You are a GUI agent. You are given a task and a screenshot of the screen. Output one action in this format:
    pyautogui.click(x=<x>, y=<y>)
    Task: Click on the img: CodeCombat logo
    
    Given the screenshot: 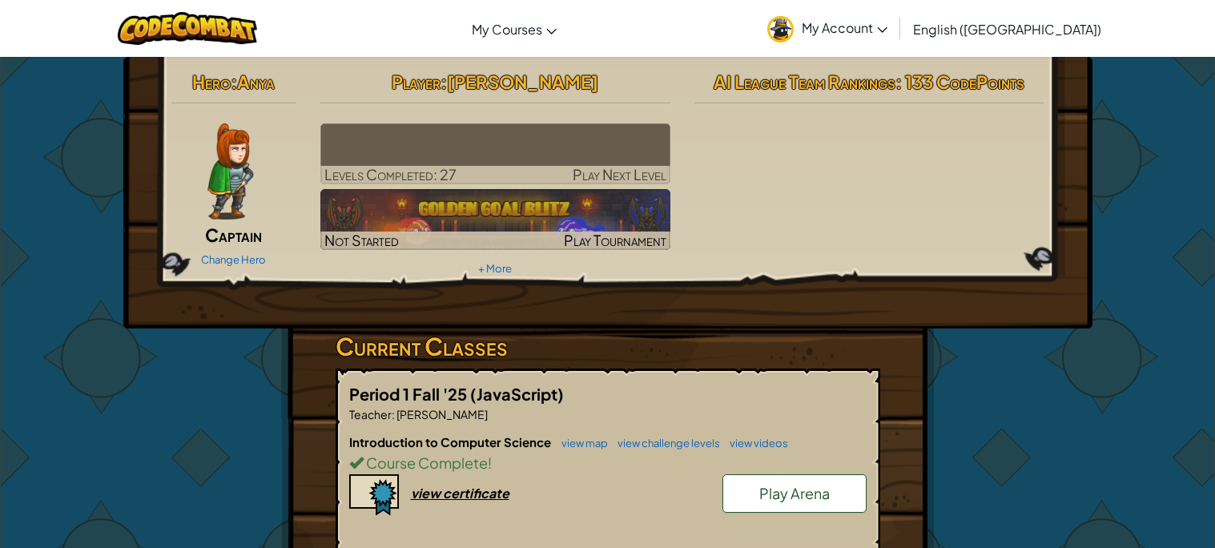 What is the action you would take?
    pyautogui.click(x=187, y=28)
    